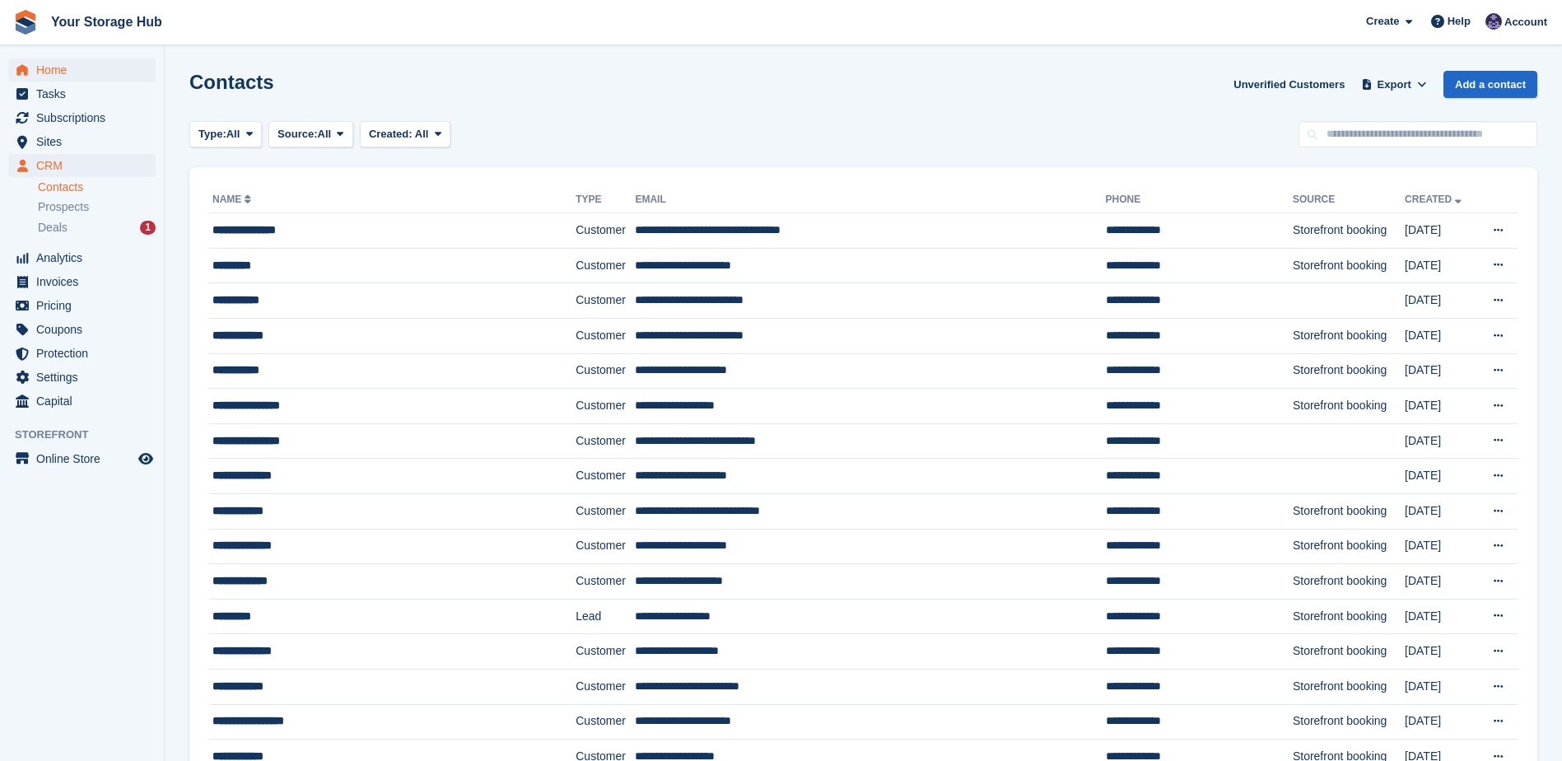 The width and height of the screenshot is (1562, 761). I want to click on span: Type:, so click(212, 134).